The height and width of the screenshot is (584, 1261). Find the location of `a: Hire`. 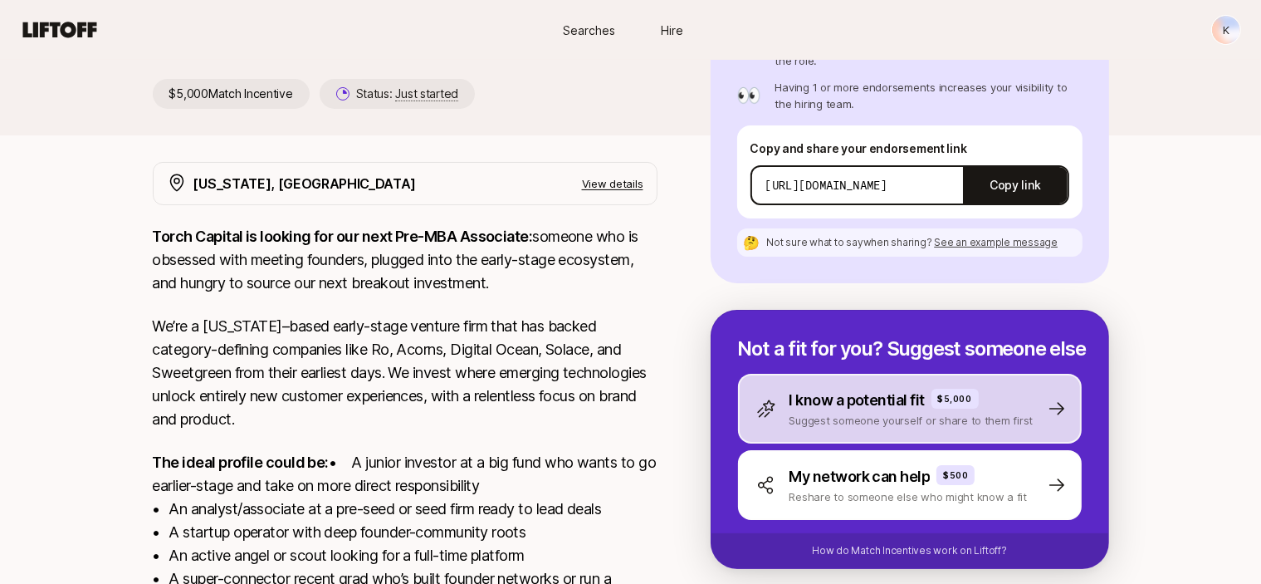

a: Hire is located at coordinates (673, 30).